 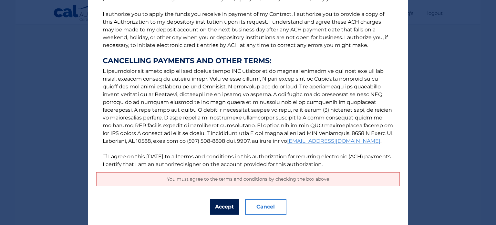 I want to click on button: Accept, so click(x=225, y=206).